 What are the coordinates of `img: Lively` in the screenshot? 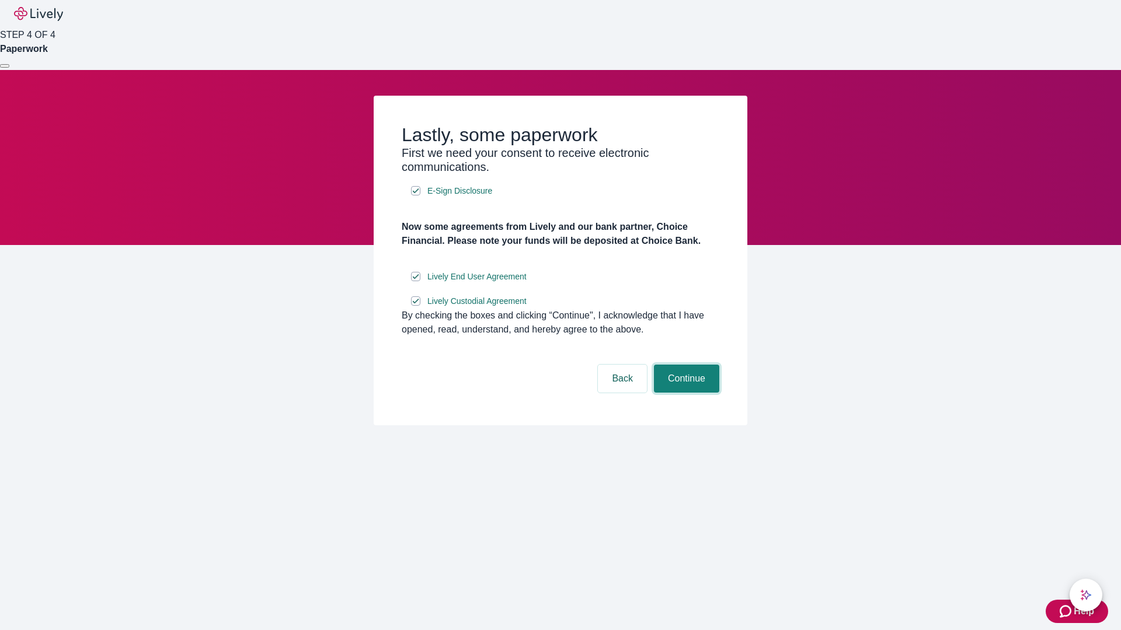 It's located at (39, 14).